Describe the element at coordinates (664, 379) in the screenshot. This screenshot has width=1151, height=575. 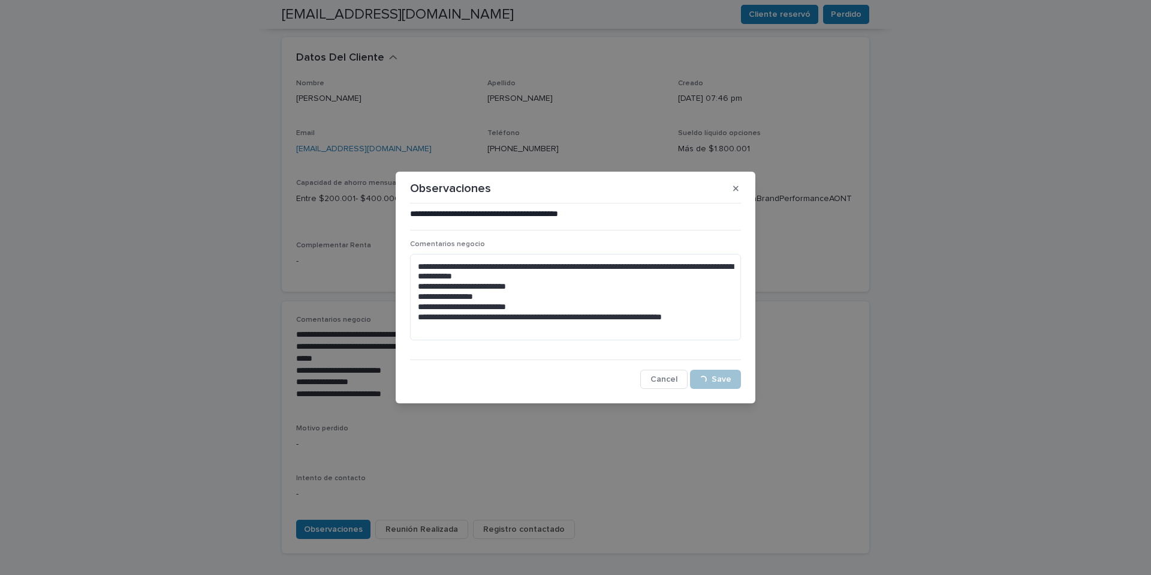
I see `button: Cancel` at that location.